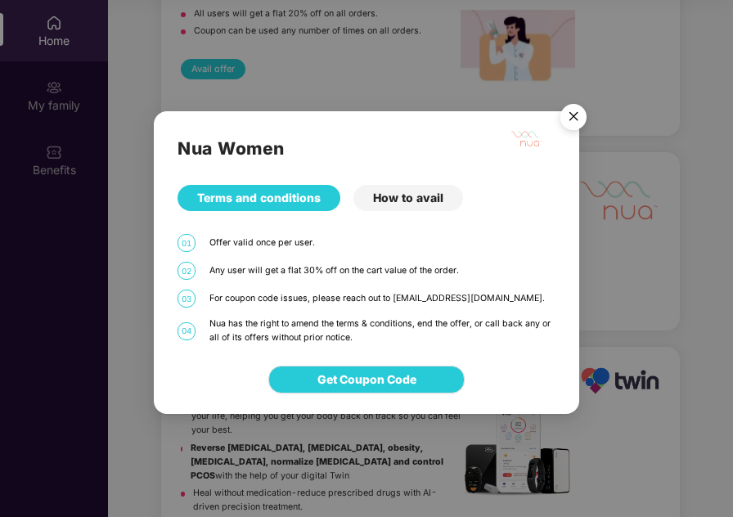 This screenshot has height=517, width=733. Describe the element at coordinates (187, 331) in the screenshot. I see `span: 04` at that location.